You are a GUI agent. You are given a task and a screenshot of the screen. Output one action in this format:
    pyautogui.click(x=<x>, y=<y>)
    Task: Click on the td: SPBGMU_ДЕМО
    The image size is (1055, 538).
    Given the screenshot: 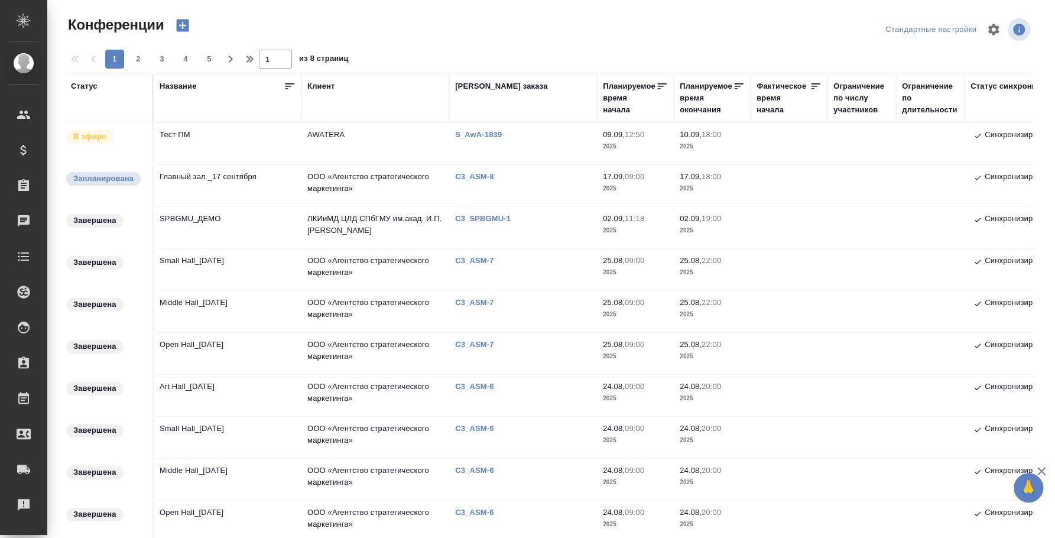 What is the action you would take?
    pyautogui.click(x=227, y=227)
    